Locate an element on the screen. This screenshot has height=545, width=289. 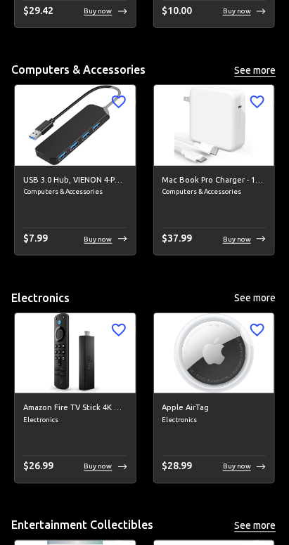
span: $ 37.99 is located at coordinates (177, 238).